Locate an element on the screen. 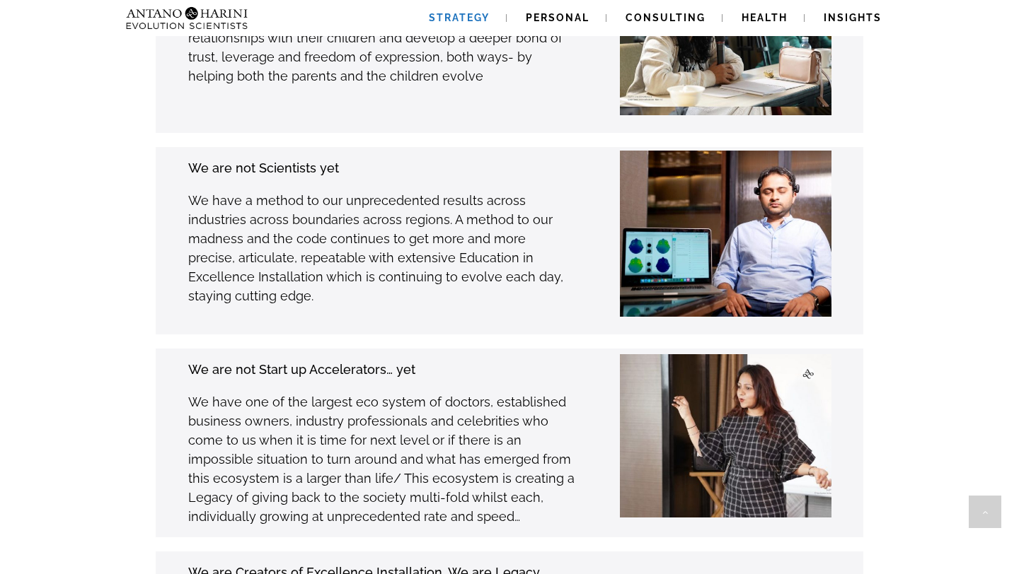 The image size is (1019, 574). img: Sonika is located at coordinates (734, 436).